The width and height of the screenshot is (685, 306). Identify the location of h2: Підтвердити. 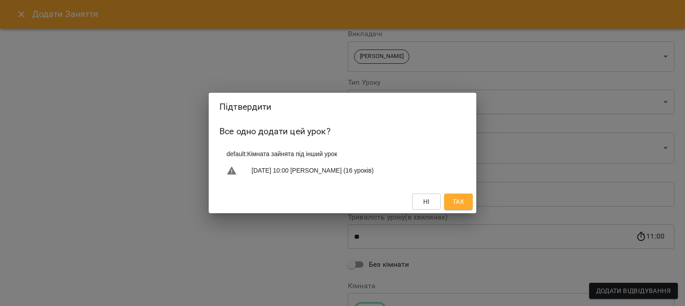
(343, 107).